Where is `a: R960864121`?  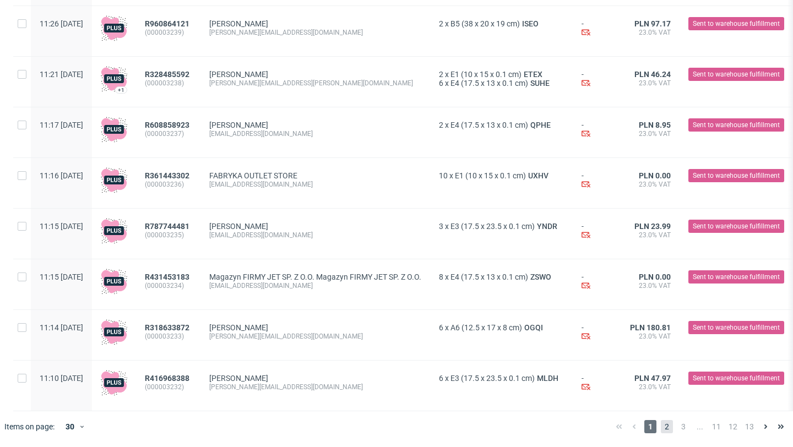
a: R960864121 is located at coordinates (168, 24).